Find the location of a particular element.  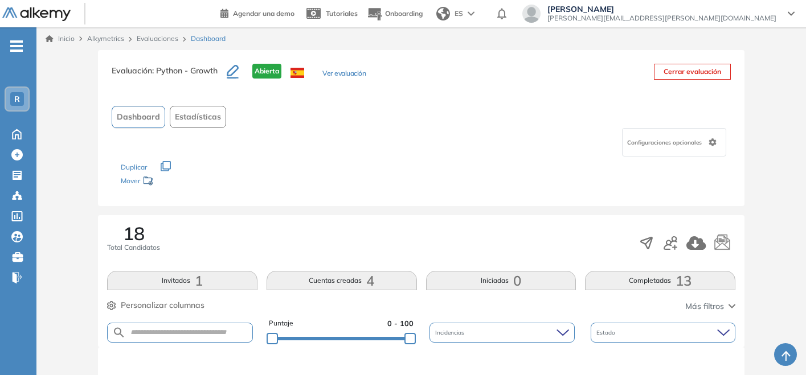

div: Incidencias is located at coordinates (502, 333).